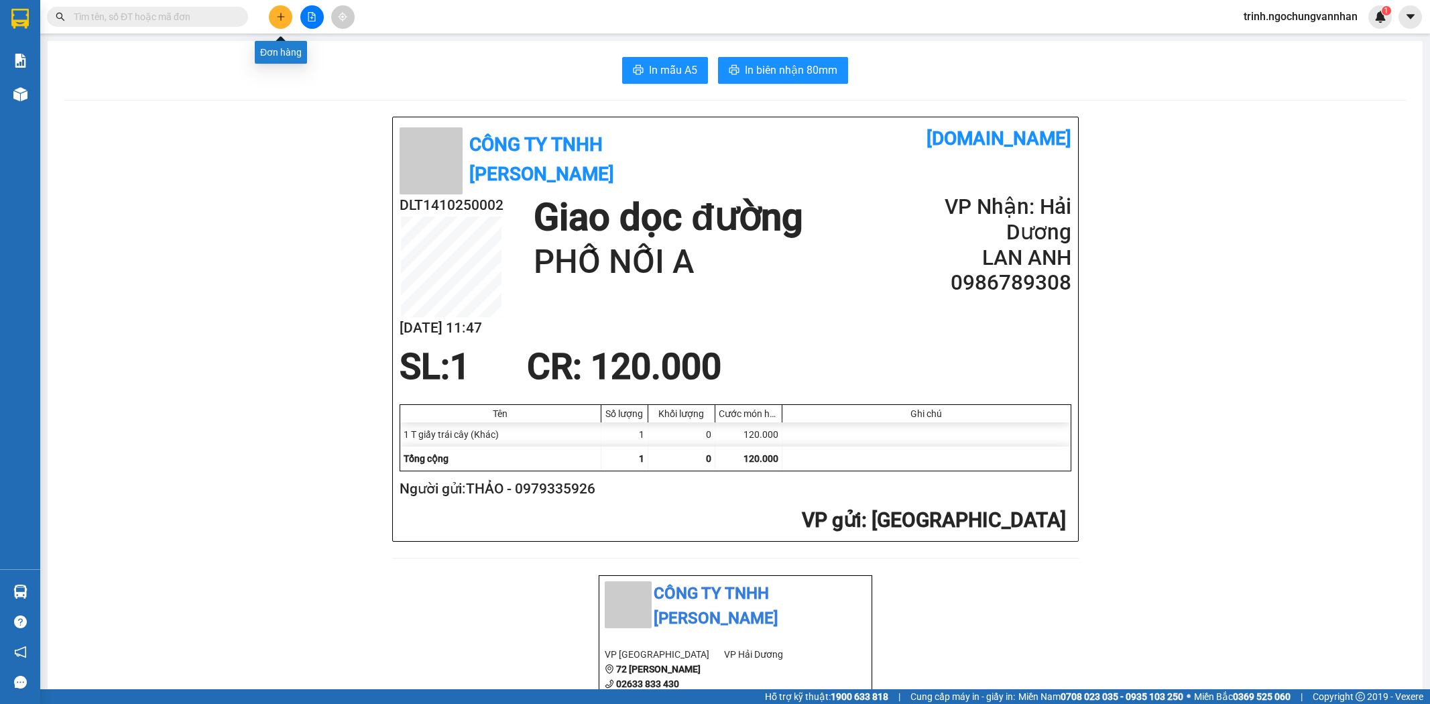 This screenshot has height=704, width=1430. What do you see at coordinates (281, 17) in the screenshot?
I see `span: plus` at bounding box center [281, 17].